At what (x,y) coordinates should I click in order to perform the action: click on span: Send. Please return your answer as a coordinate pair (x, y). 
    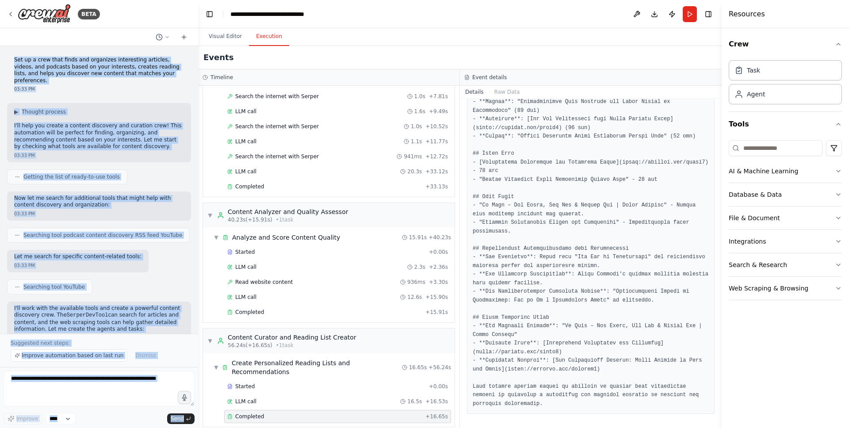
    Looking at the image, I should click on (177, 419).